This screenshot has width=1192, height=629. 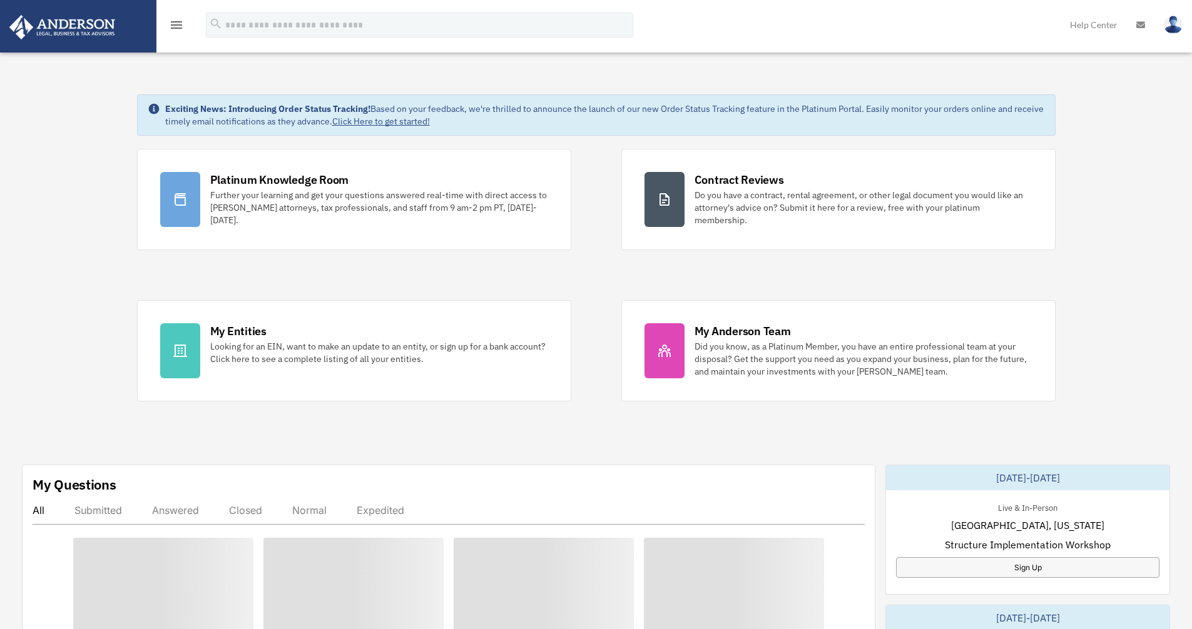 I want to click on div: Platinum Knowledge Room, so click(x=280, y=180).